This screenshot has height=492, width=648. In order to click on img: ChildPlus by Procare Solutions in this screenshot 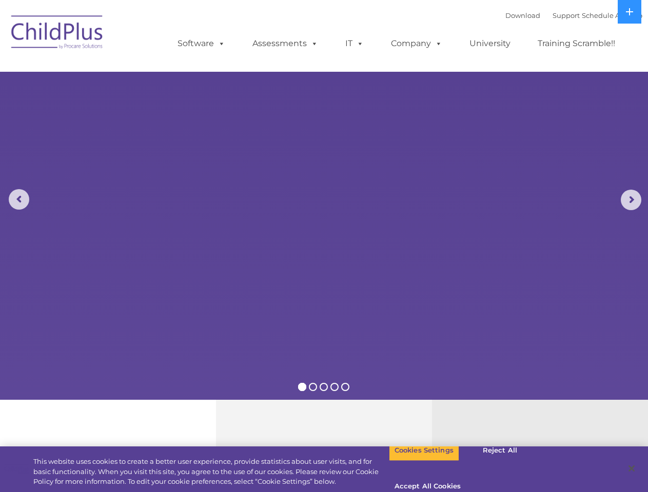, I will do `click(57, 34)`.